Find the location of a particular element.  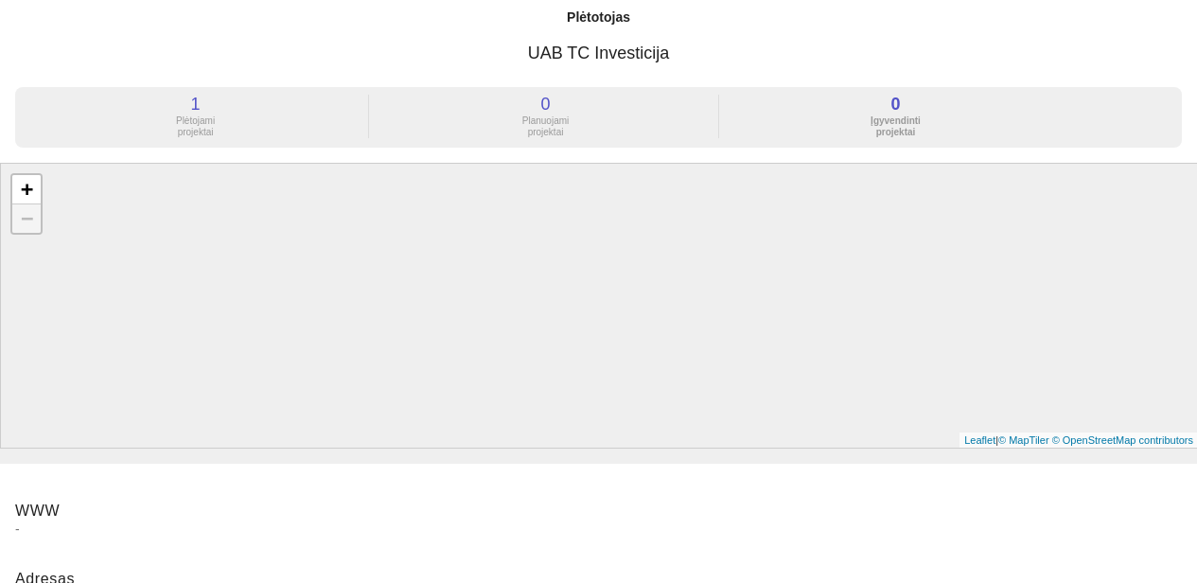

div: Plėtotojas is located at coordinates (598, 17).